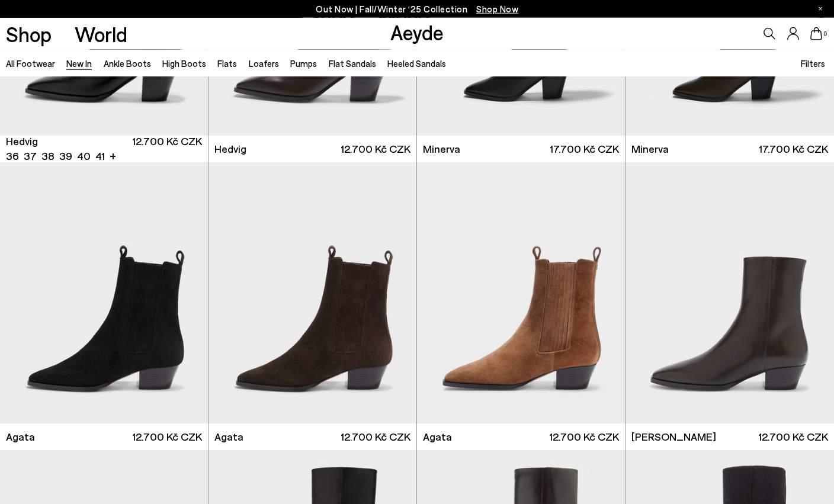 The width and height of the screenshot is (834, 504). Describe the element at coordinates (497, 9) in the screenshot. I see `span: Navigate to /collections/new-in` at that location.